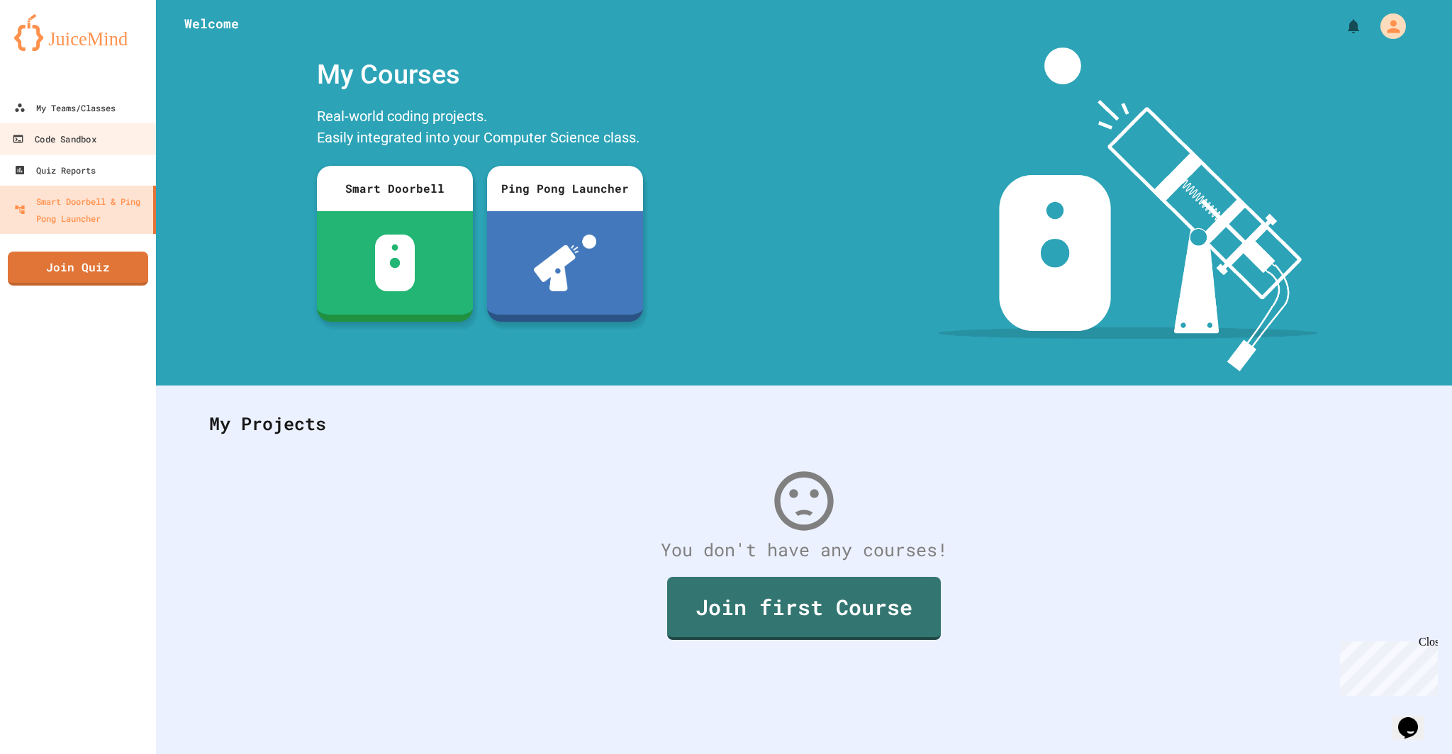 This screenshot has width=1452, height=754. I want to click on img: ppl-with-ball.png, so click(565, 263).